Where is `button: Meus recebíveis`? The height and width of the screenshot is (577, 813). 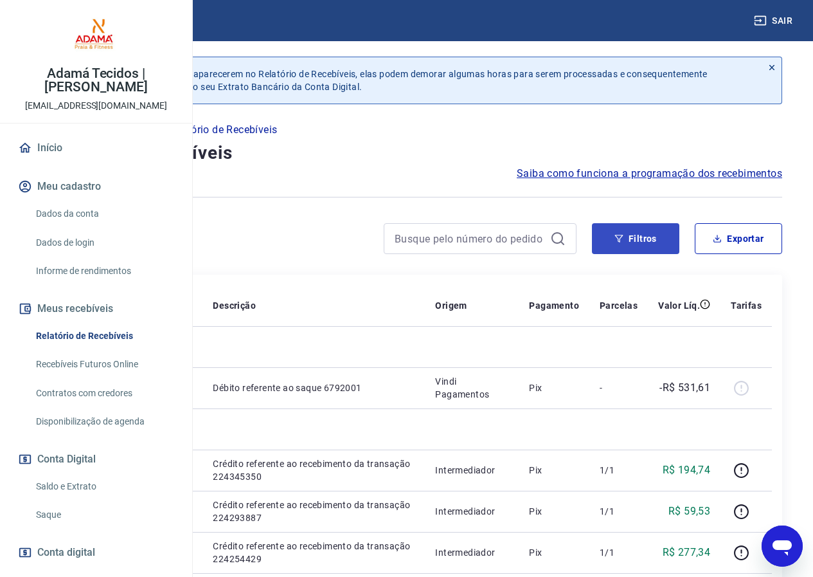
button: Meus recebíveis is located at coordinates (96, 309).